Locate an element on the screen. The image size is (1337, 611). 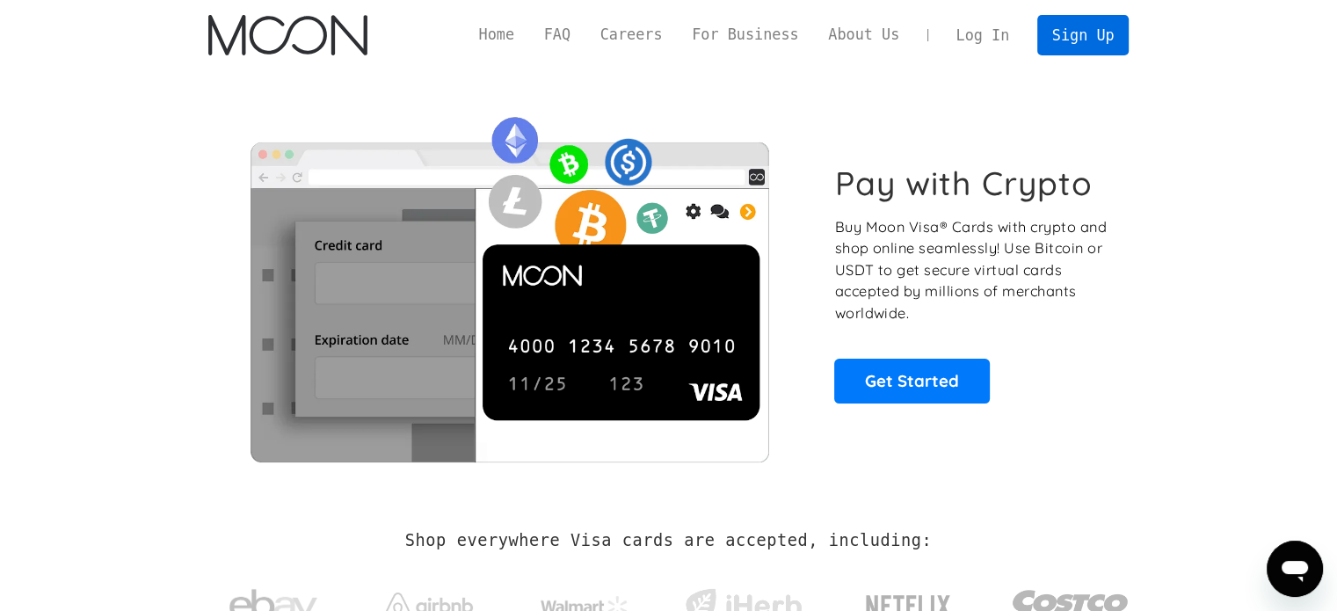
img: Moon Cards let you spend your crypto anywhere Visa is accepted. is located at coordinates (509, 283).